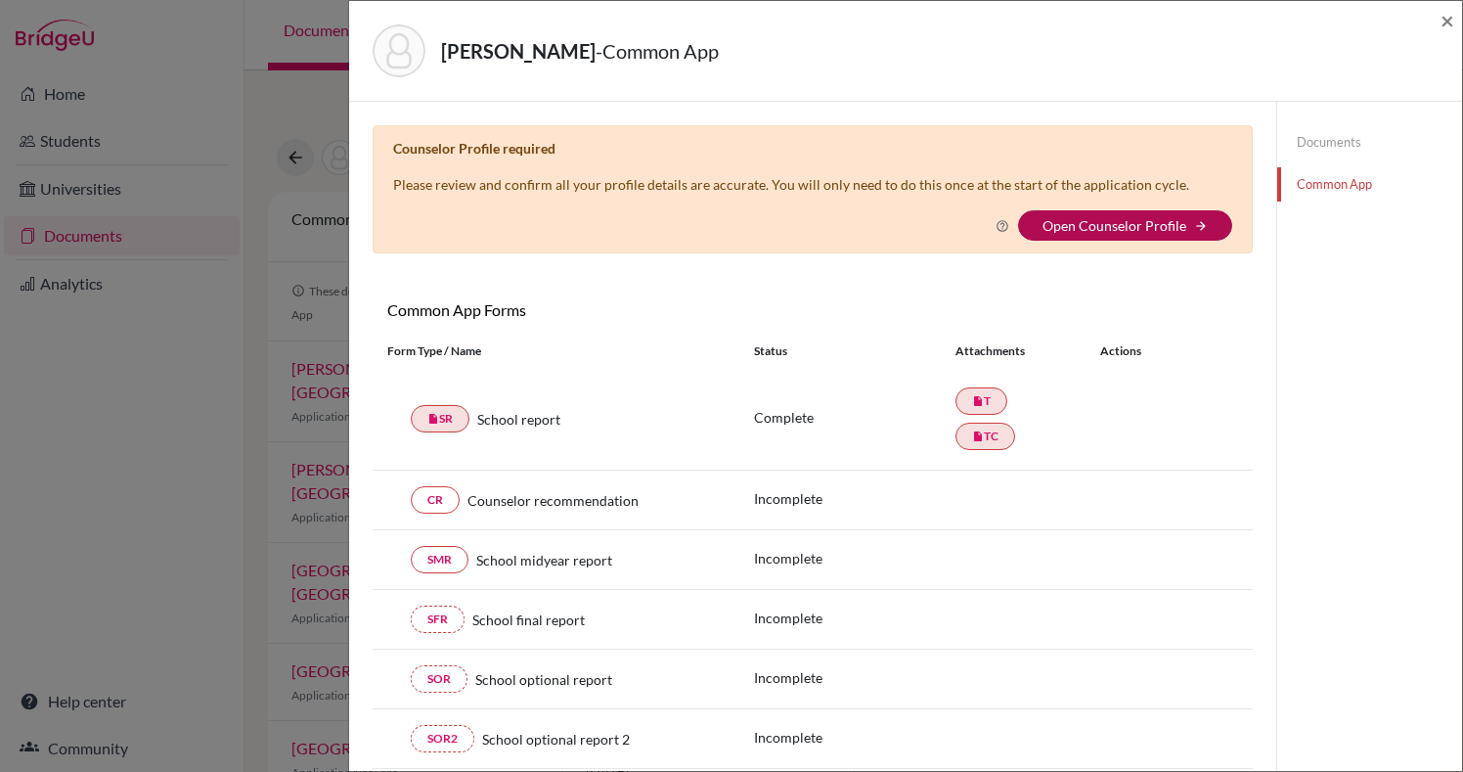  Describe the element at coordinates (985, 436) in the screenshot. I see `a: insert_drive_fileTC` at that location.